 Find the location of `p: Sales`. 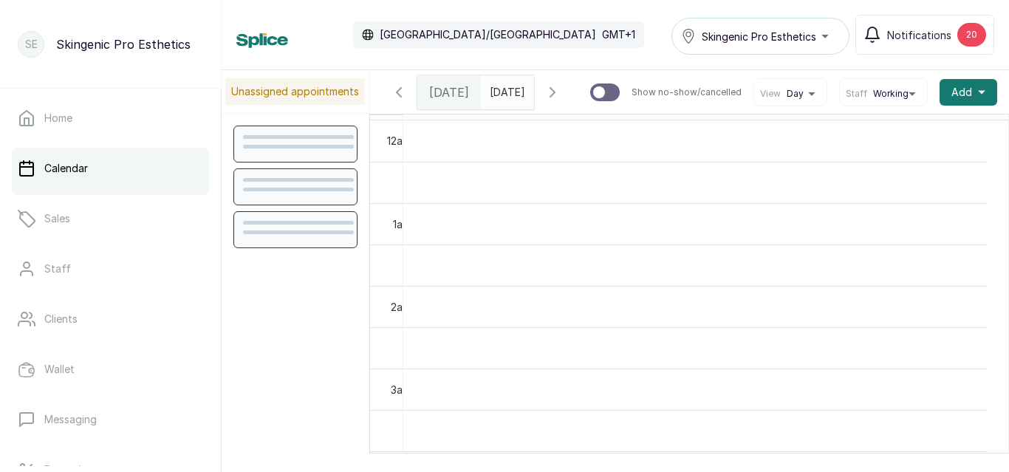

p: Sales is located at coordinates (57, 219).